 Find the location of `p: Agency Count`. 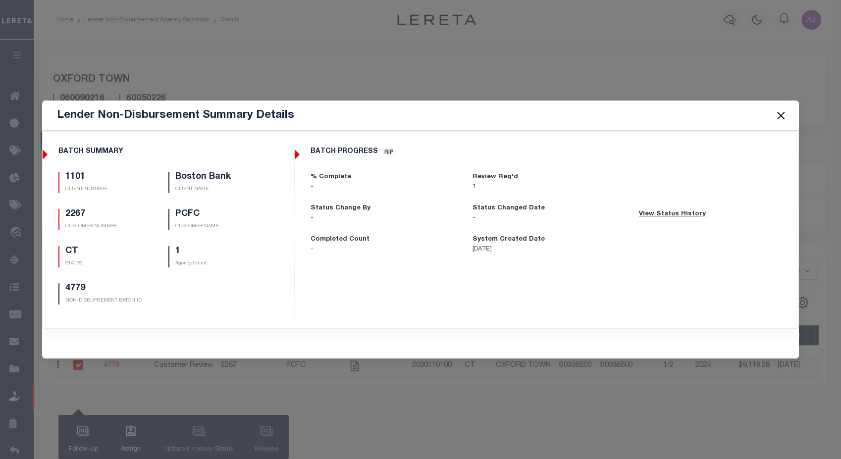

p: Agency Count is located at coordinates (215, 264).